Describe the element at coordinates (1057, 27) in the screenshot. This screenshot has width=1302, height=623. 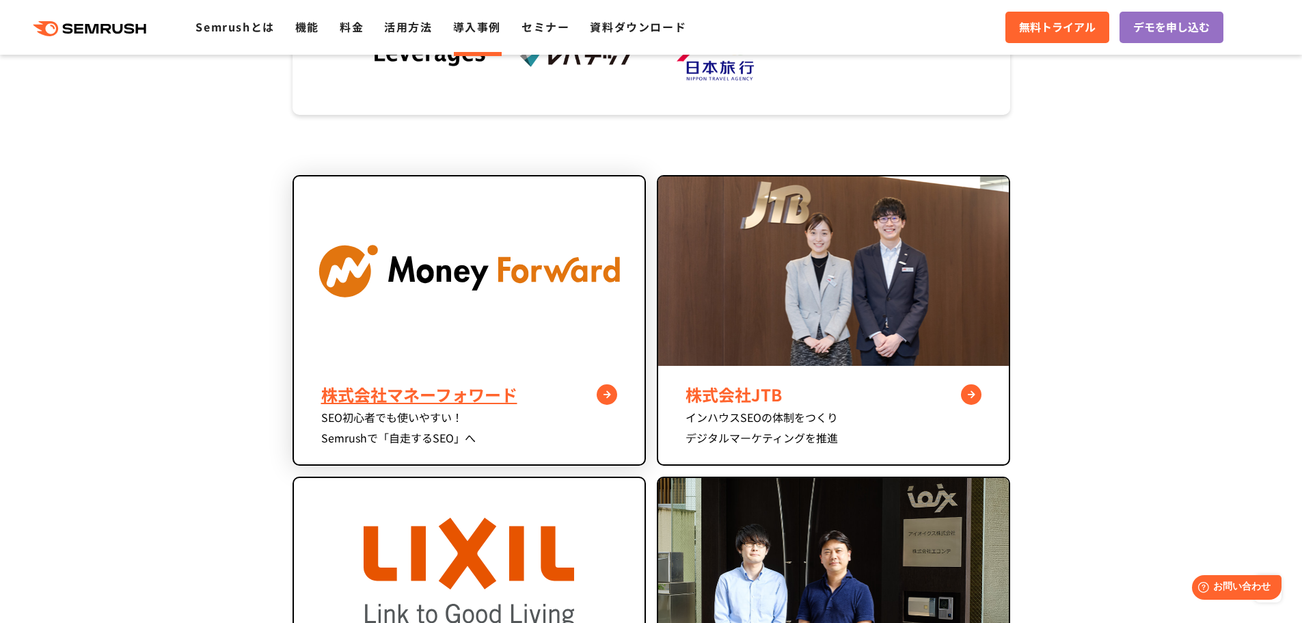
I see `span: 無料トライアル` at that location.